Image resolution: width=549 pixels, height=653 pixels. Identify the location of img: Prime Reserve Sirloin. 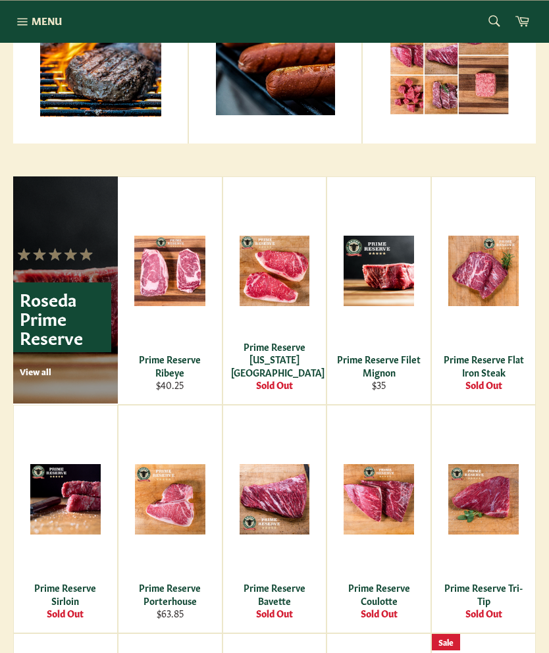
(65, 499).